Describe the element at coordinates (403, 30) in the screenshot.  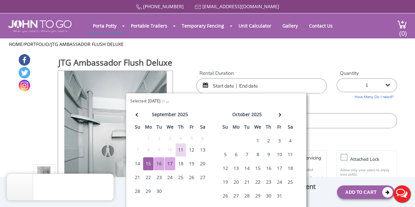
I see `span: (0)` at that location.